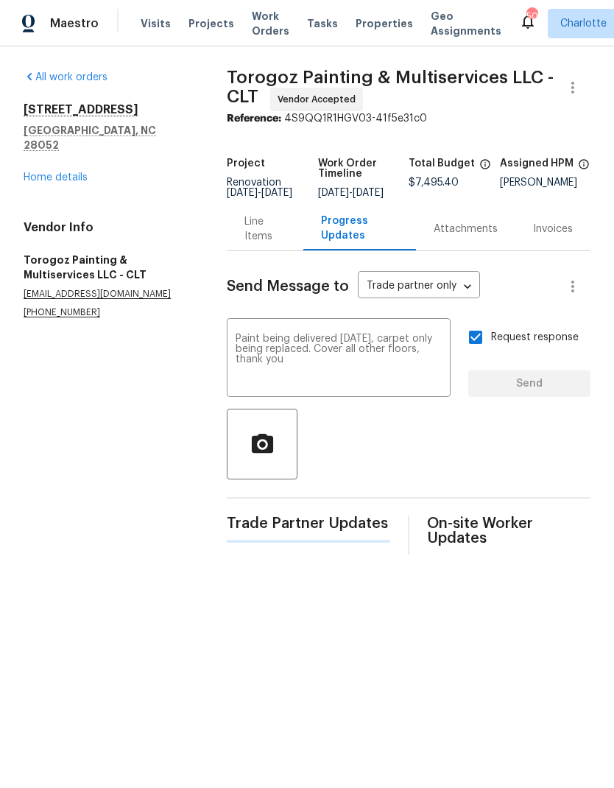 This screenshot has height=788, width=614. What do you see at coordinates (537, 163) in the screenshot?
I see `h5: Assigned HPM` at bounding box center [537, 163].